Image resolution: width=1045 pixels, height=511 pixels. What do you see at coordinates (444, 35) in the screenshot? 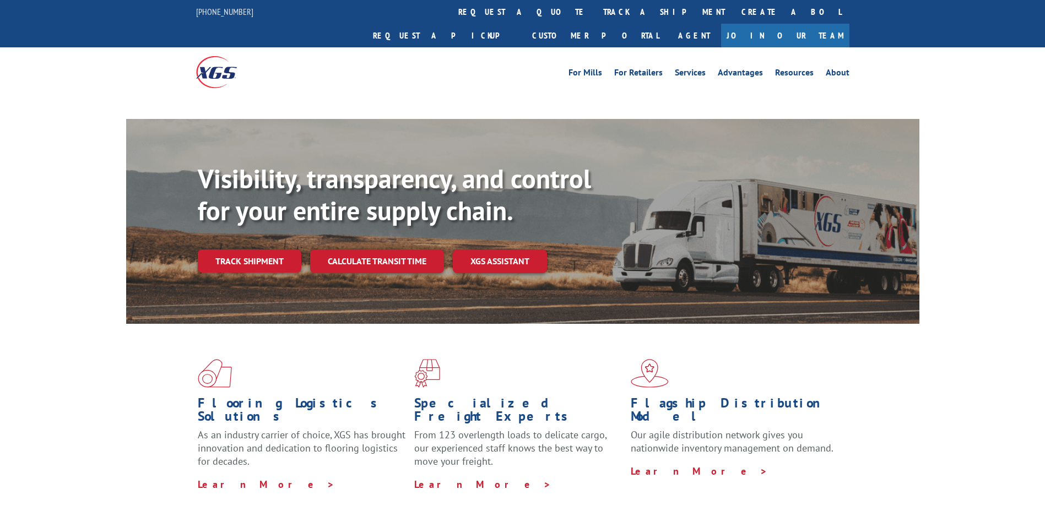
I see `a: Request a pickup` at bounding box center [444, 35].